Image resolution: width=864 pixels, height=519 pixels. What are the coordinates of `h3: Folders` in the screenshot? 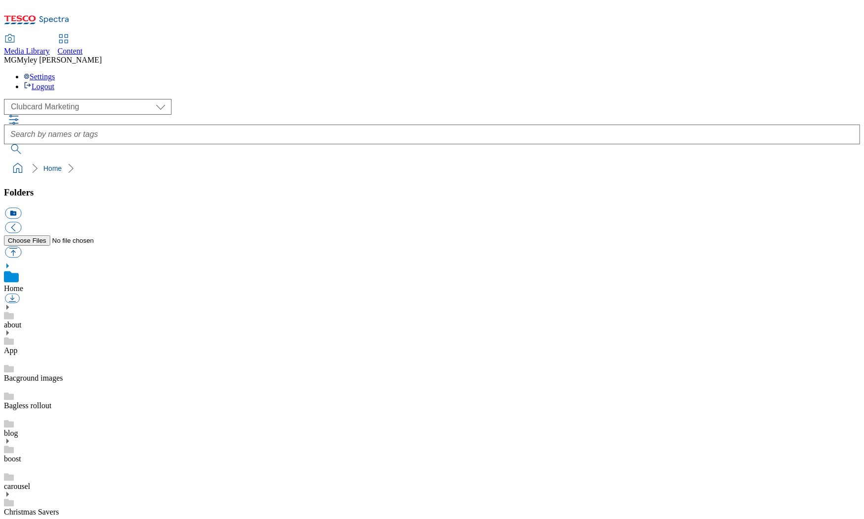 It's located at (432, 193).